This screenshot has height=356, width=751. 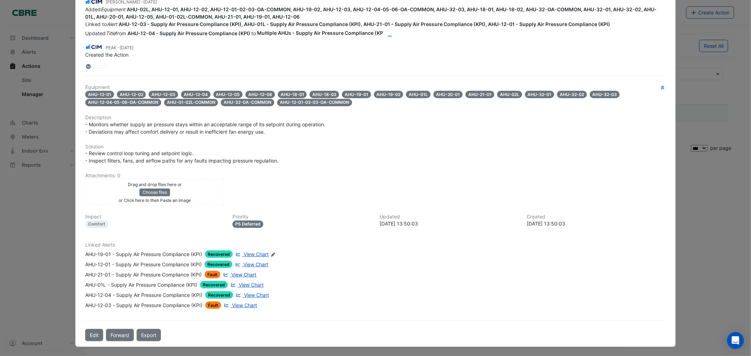 What do you see at coordinates (596, 217) in the screenshot?
I see `h6: Created` at bounding box center [596, 217].